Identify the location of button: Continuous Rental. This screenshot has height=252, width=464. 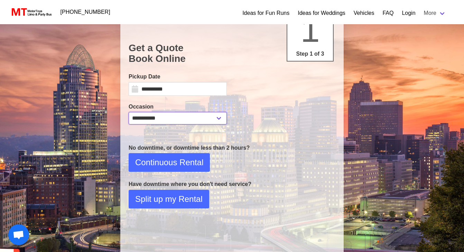
(169, 163).